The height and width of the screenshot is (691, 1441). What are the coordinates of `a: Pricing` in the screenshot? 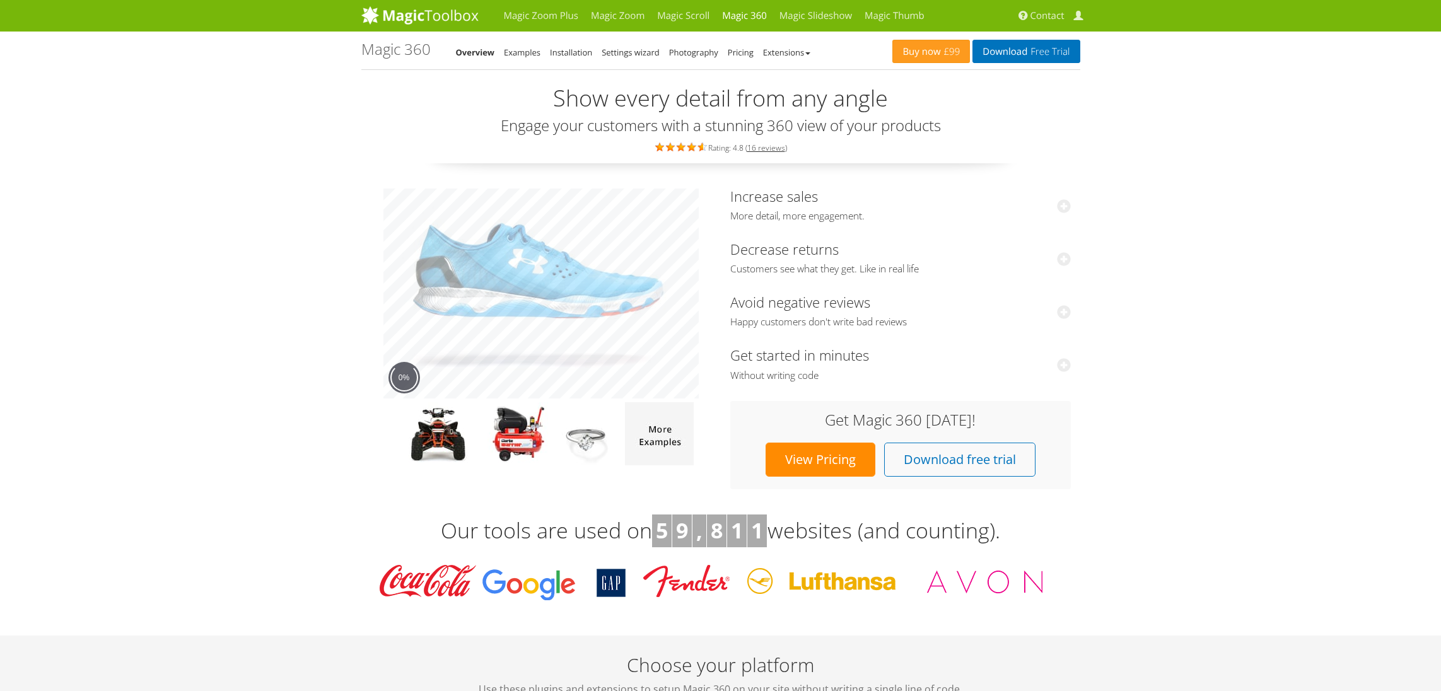 It's located at (741, 52).